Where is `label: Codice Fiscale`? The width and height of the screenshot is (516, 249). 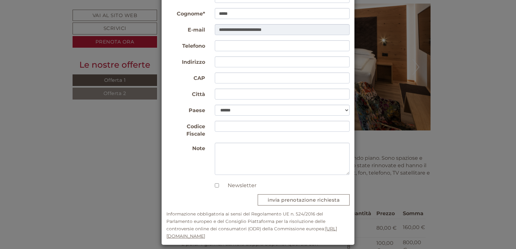 label: Codice Fiscale is located at coordinates (186, 129).